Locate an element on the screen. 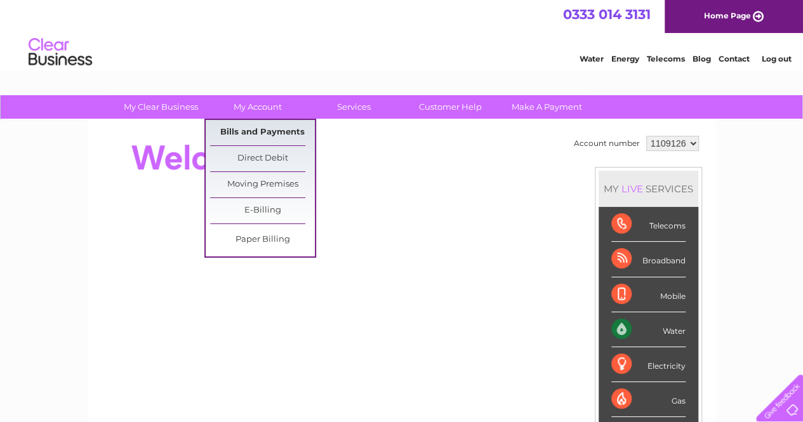 The height and width of the screenshot is (422, 803). div: Electricity is located at coordinates (648, 364).